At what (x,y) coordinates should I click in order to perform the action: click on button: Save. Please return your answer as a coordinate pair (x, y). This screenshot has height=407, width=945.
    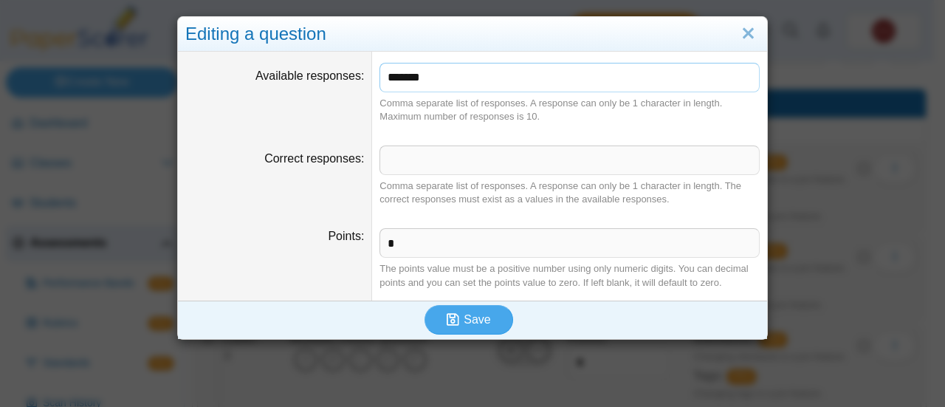
    Looking at the image, I should click on (469, 320).